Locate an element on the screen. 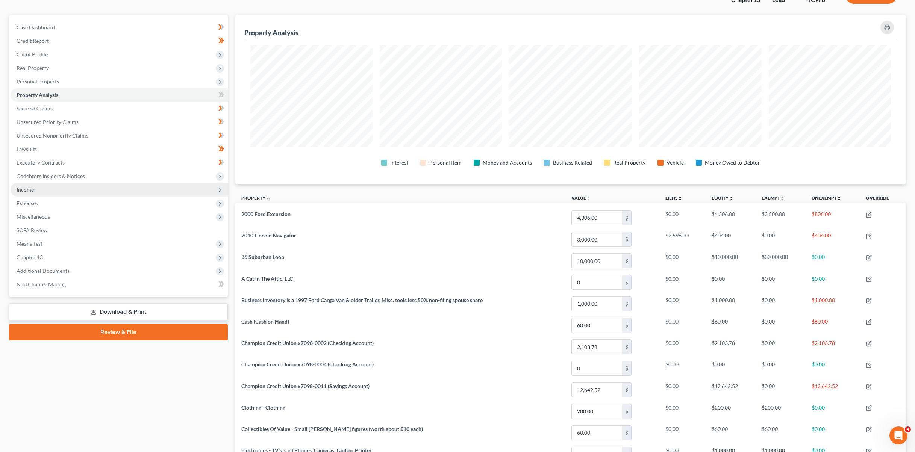  a: Unsecured Nonpriority Claims is located at coordinates (119, 136).